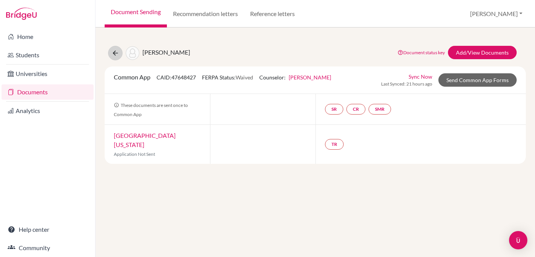  What do you see at coordinates (176, 77) in the screenshot?
I see `span: CAID: 47648427` at bounding box center [176, 77].